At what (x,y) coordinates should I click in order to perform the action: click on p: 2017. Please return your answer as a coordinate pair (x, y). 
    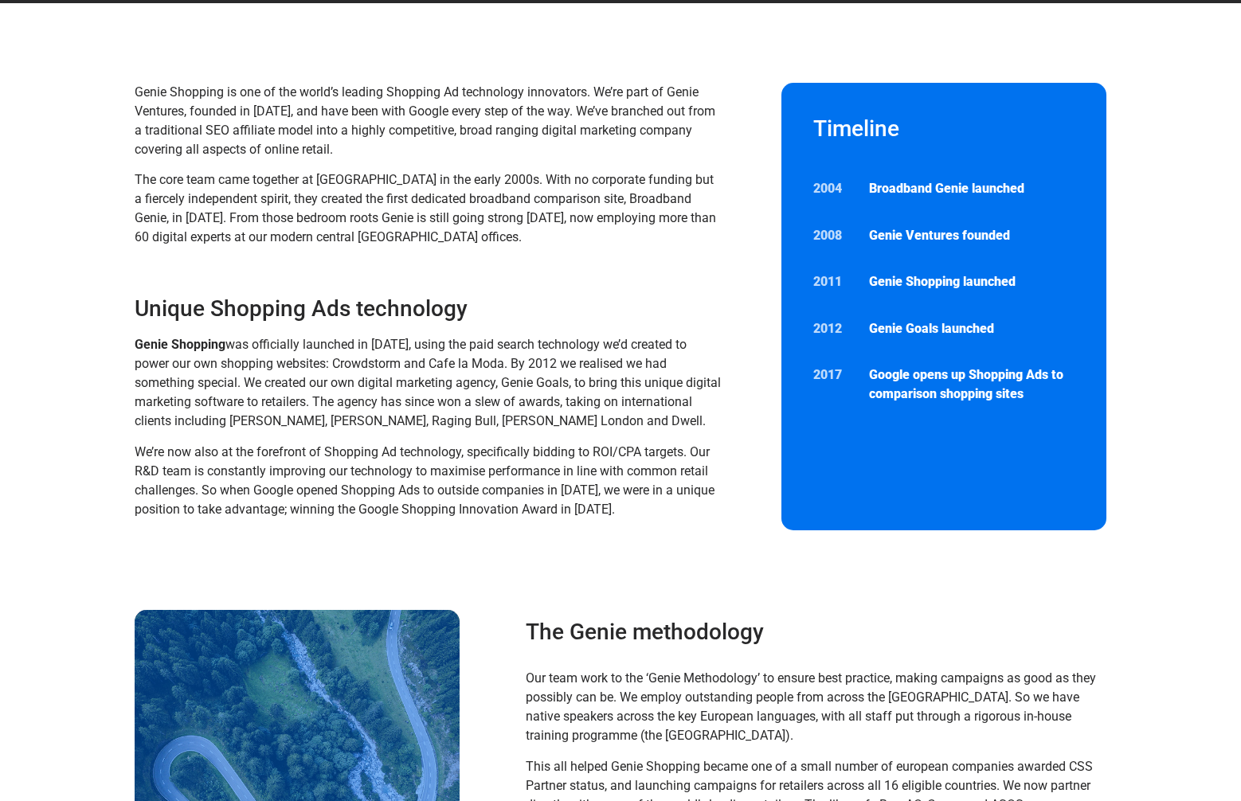
    Looking at the image, I should click on (833, 375).